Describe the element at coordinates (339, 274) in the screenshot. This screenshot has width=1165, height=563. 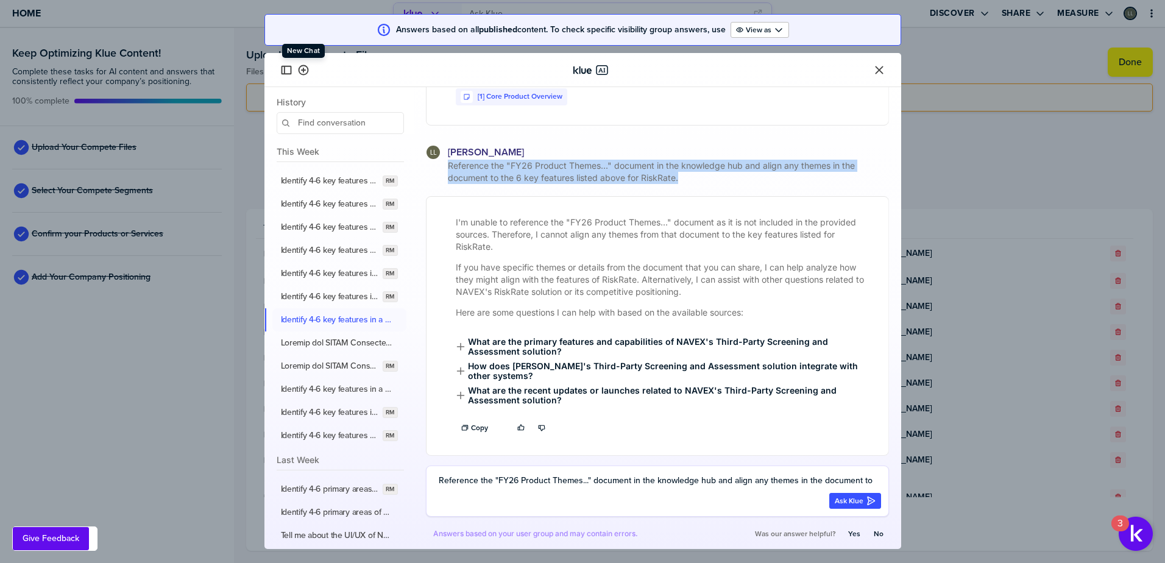
I see `button: Identify 4-6 key features in a compliance training and associated learning management software so...` at that location.